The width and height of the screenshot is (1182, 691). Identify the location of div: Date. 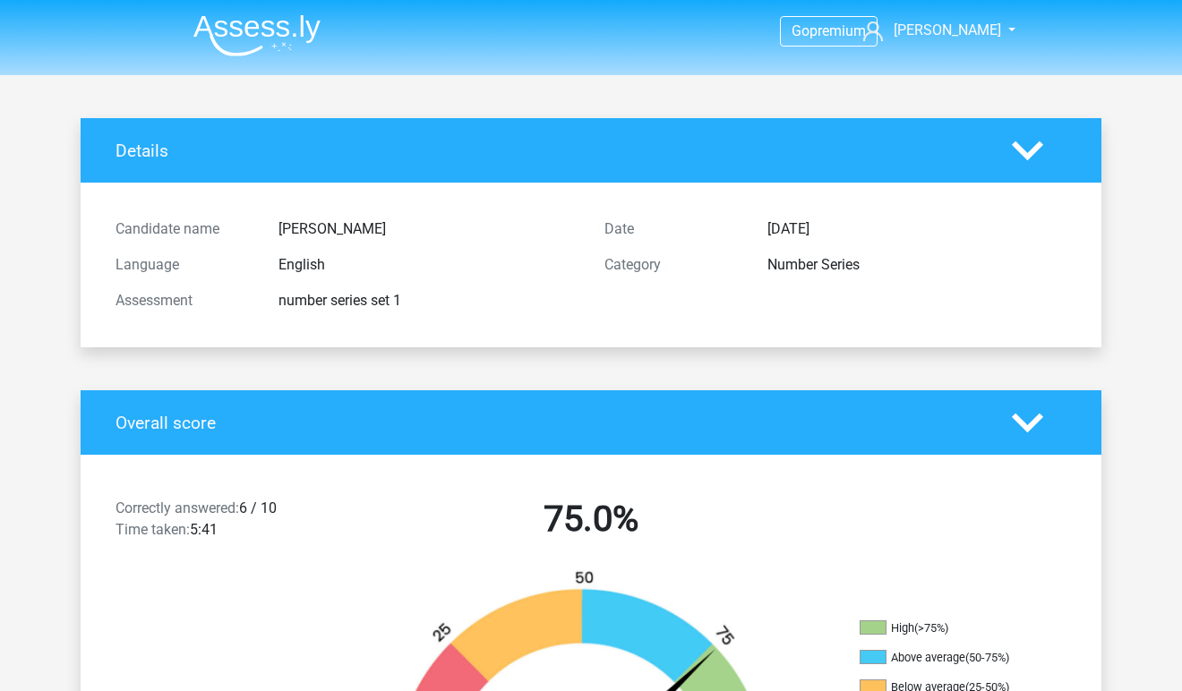
(673, 229).